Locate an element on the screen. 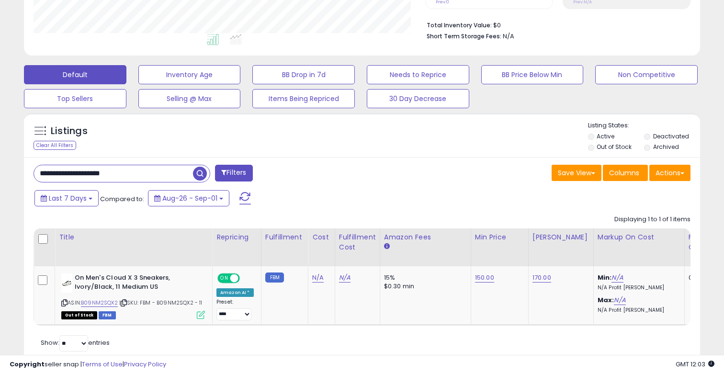 Image resolution: width=724 pixels, height=374 pixels. img: 21qAtT5Bh-L._SL40_.jpg is located at coordinates (67, 283).